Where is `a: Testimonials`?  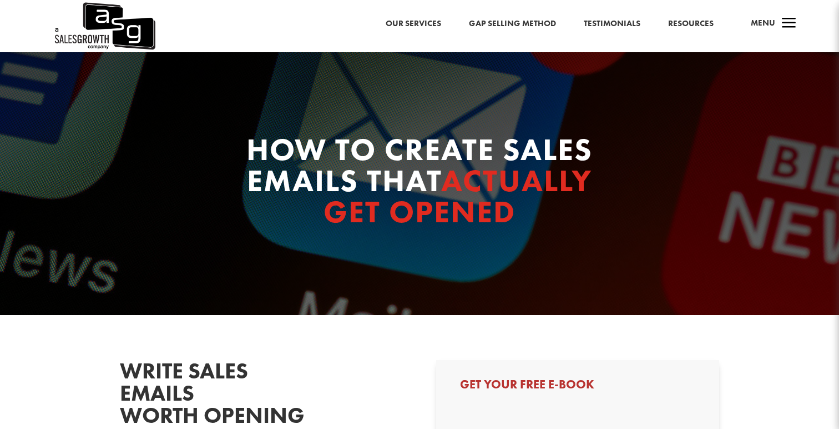
a: Testimonials is located at coordinates (612, 24).